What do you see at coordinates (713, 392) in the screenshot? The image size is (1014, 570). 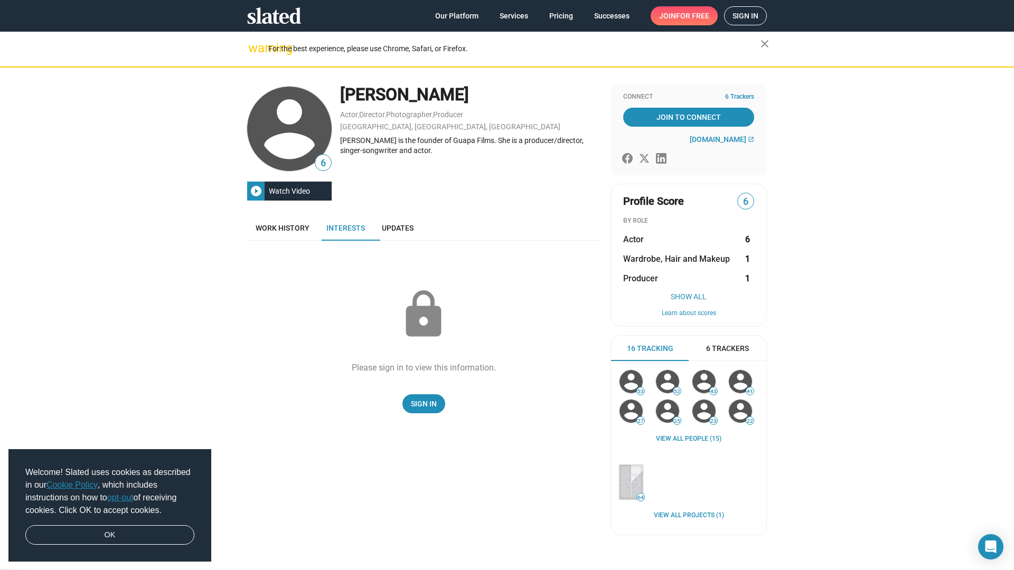 I see `span: 43` at bounding box center [713, 392].